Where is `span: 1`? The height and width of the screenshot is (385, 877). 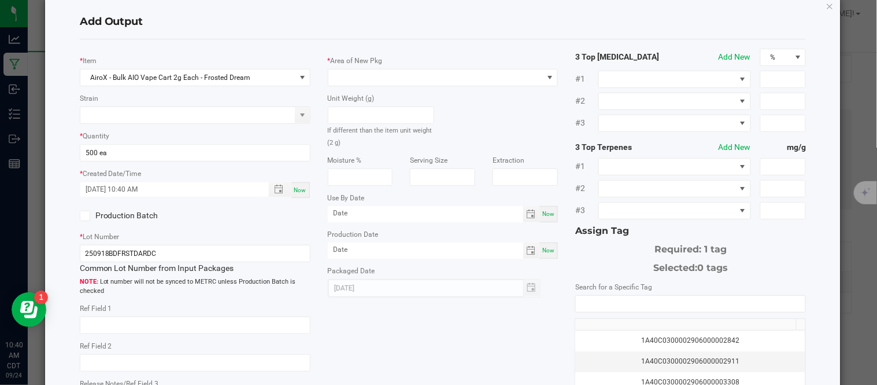
span: 1 is located at coordinates (7, 6).